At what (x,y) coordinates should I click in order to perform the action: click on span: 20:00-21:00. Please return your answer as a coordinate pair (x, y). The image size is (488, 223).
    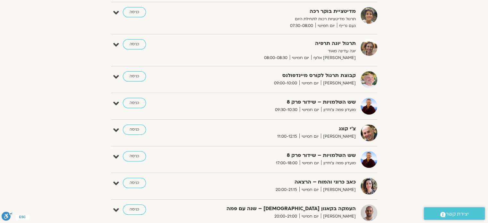
    Looking at the image, I should click on (286, 216).